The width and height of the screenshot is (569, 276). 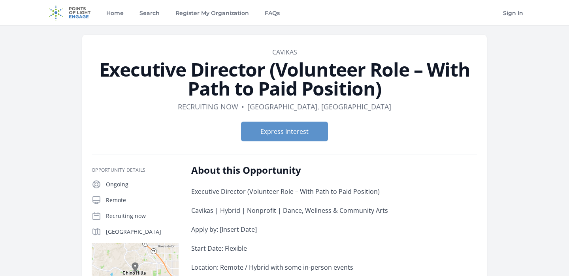 I want to click on p: Cavikas | Hybrid | Nonprofit | Dance, Wellness & Community Arts, so click(x=306, y=211).